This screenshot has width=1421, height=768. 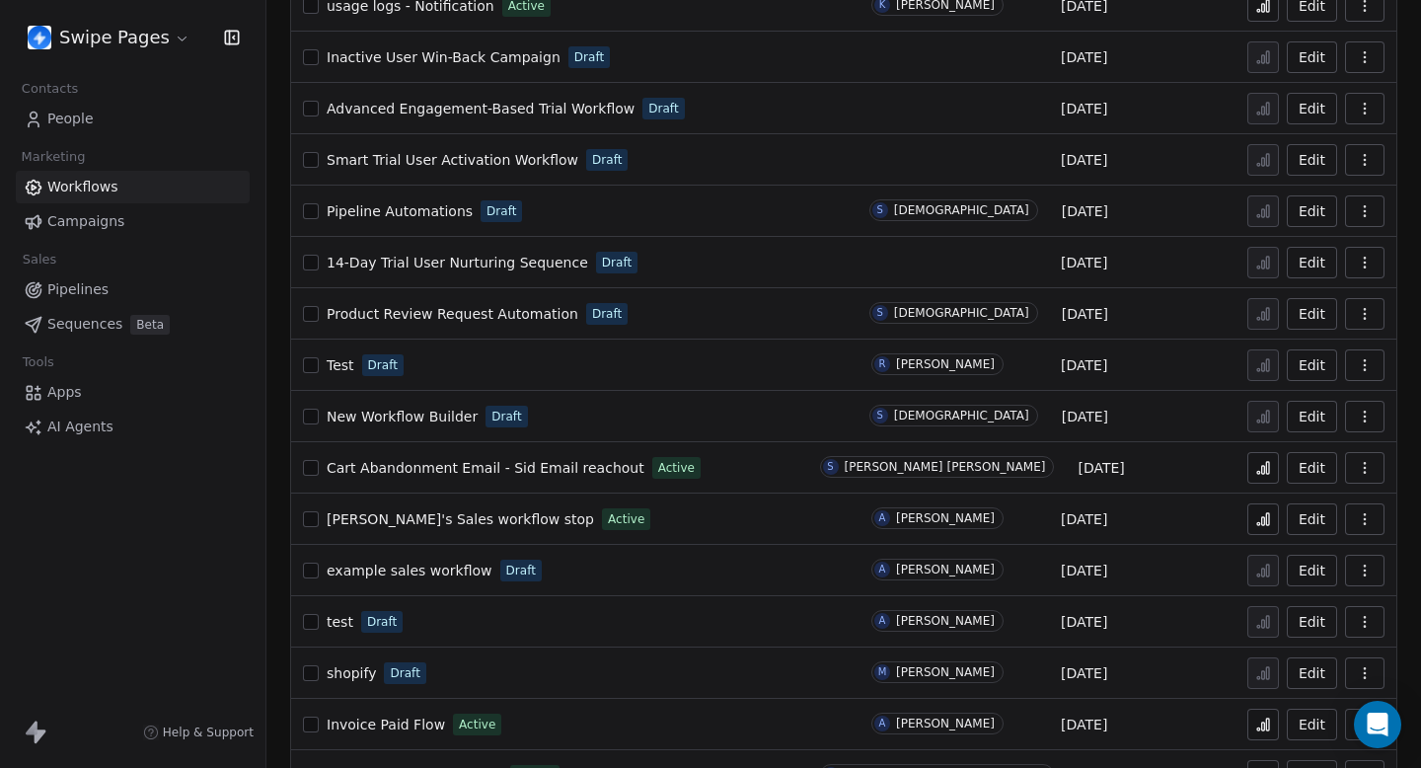 What do you see at coordinates (452, 314) in the screenshot?
I see `span: Product Review Request Automation` at bounding box center [452, 314].